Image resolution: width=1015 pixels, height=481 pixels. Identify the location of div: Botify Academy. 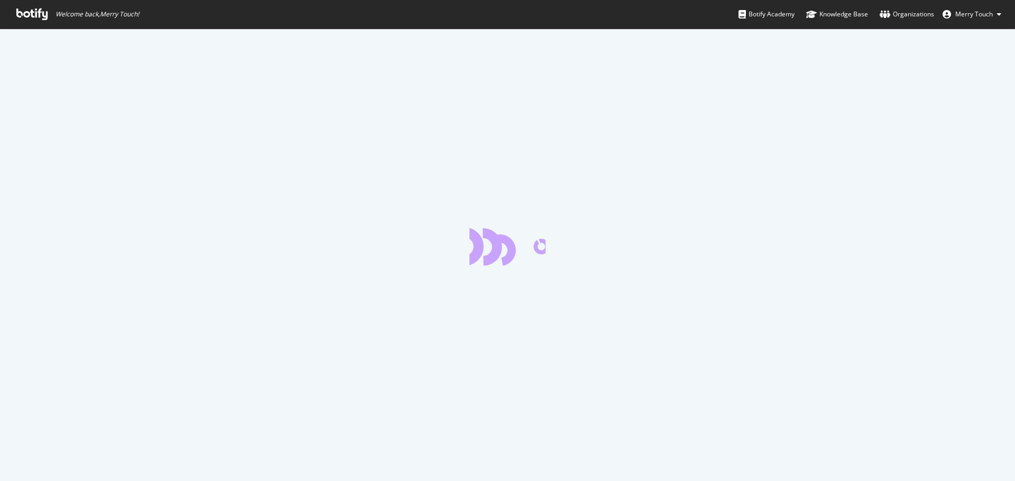
(766, 14).